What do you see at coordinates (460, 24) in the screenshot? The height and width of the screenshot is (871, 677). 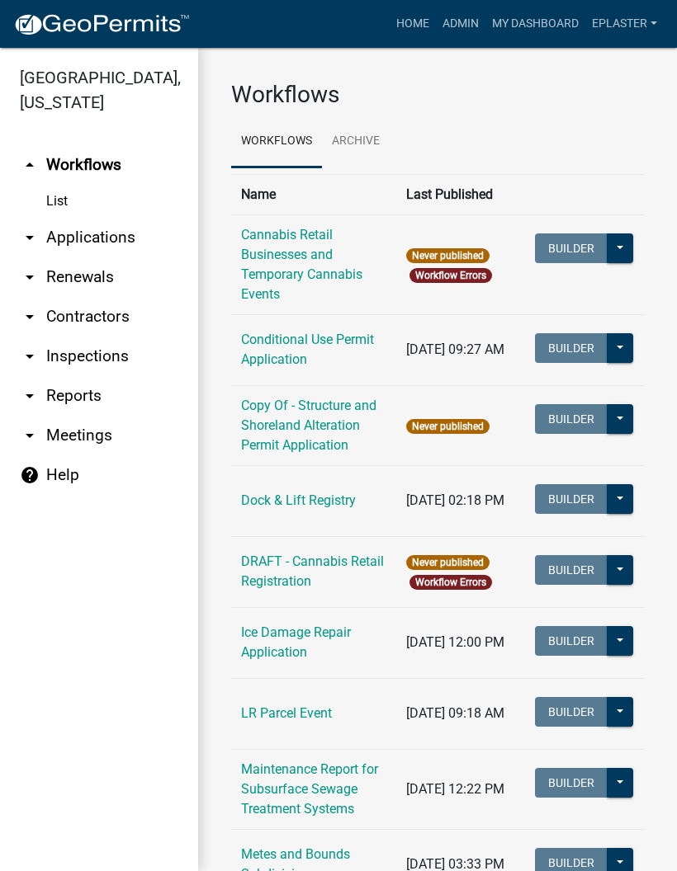 I see `a: Admin` at bounding box center [460, 24].